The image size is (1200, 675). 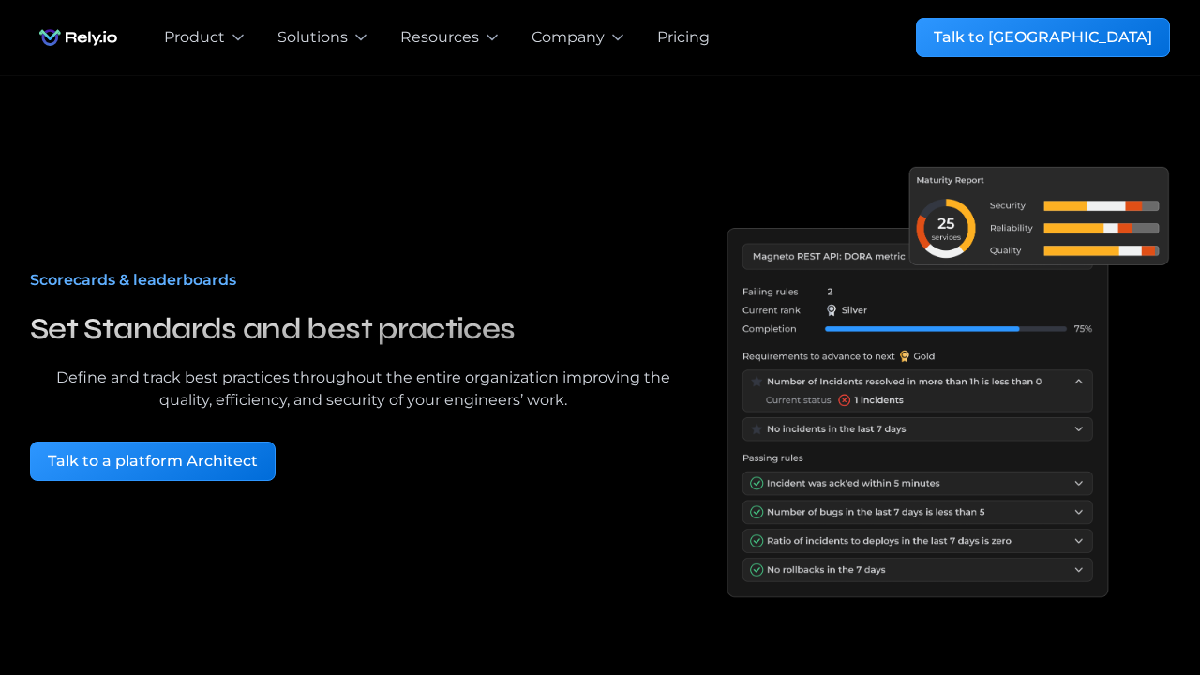 I want to click on div: Company, so click(x=568, y=37).